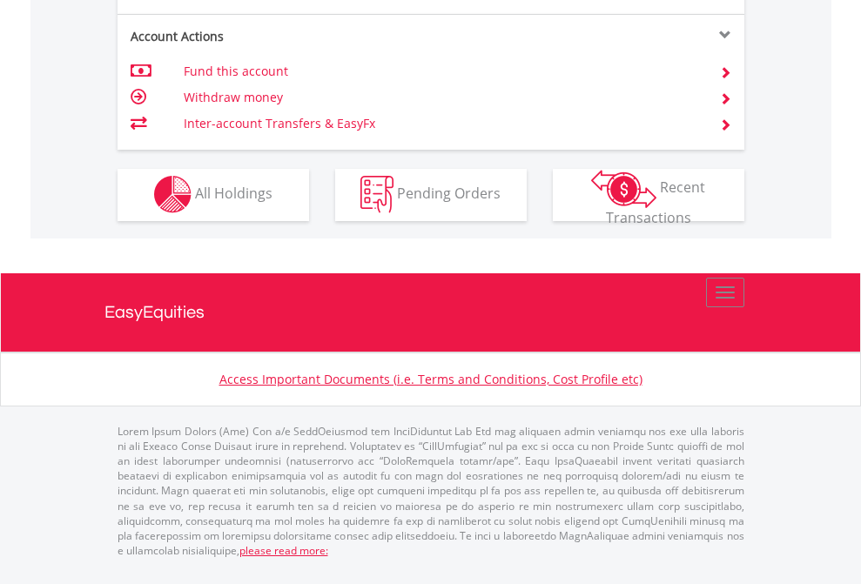  Describe the element at coordinates (431, 312) in the screenshot. I see `div: EasyEquities` at that location.